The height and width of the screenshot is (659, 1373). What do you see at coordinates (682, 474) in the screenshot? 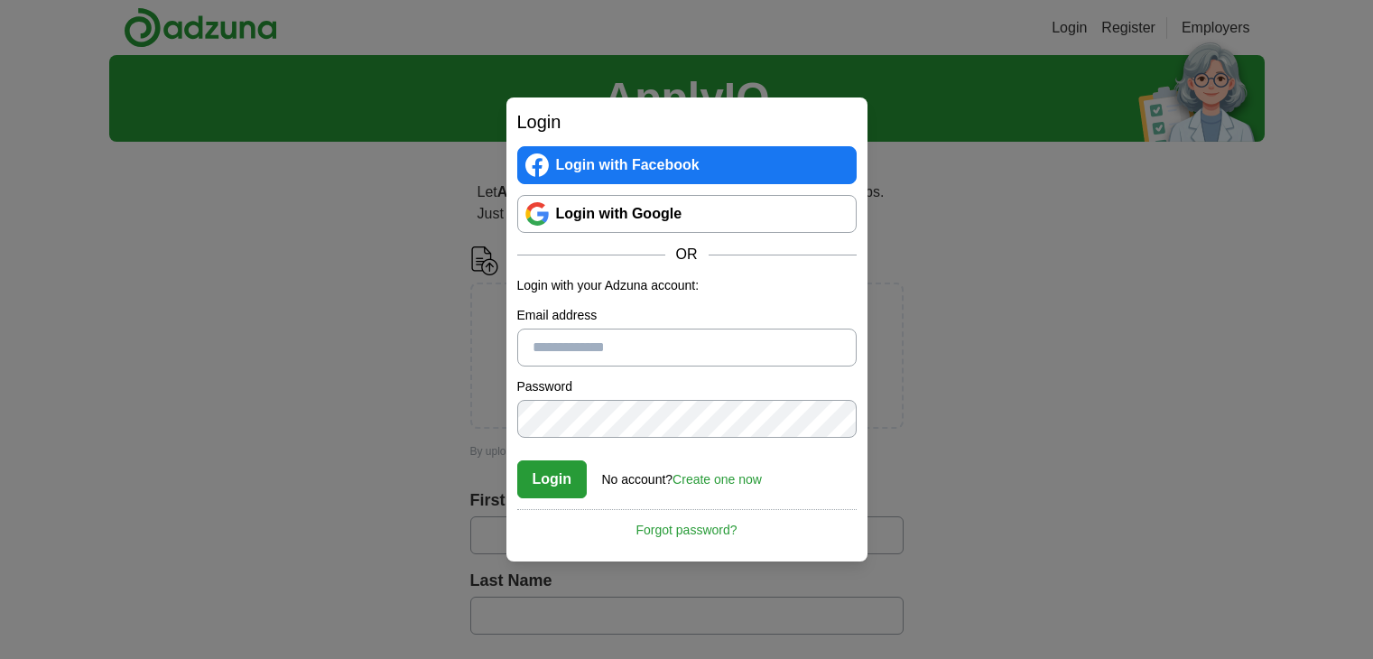
I see `div: No account?` at bounding box center [682, 474].